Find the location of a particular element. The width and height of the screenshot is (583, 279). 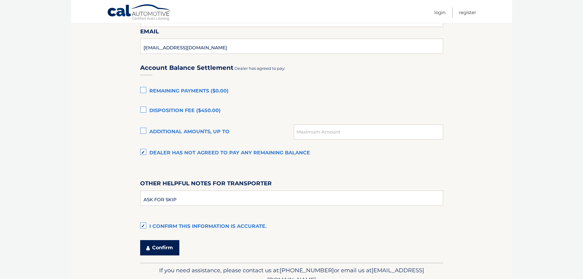

label: Email is located at coordinates (149, 32).